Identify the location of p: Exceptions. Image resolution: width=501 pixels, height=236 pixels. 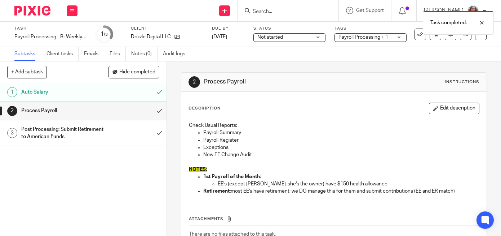
(341, 147).